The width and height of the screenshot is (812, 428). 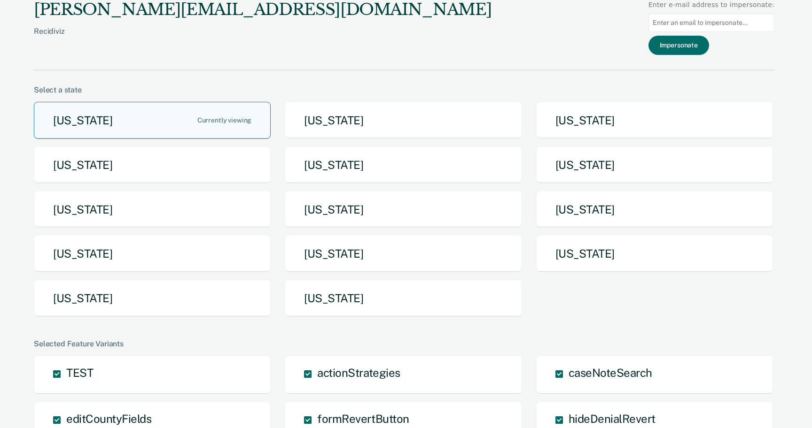 What do you see at coordinates (109, 419) in the screenshot?
I see `span: editCountyFields` at bounding box center [109, 419].